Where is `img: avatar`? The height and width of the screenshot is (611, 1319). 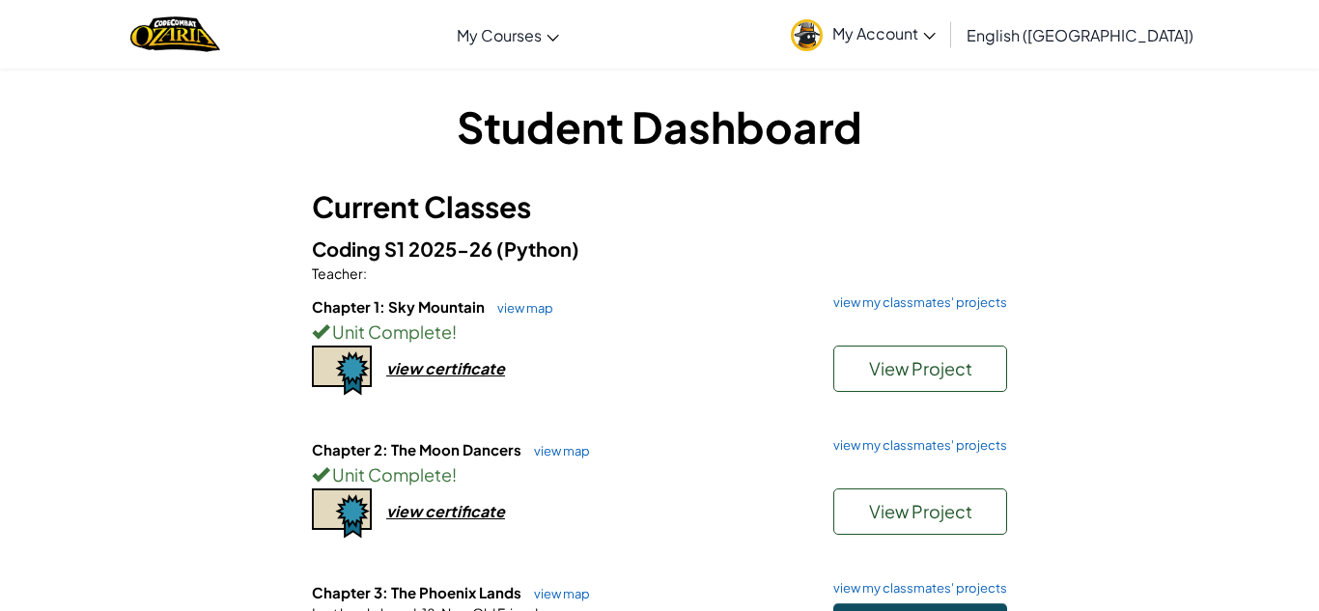 img: avatar is located at coordinates (806, 35).